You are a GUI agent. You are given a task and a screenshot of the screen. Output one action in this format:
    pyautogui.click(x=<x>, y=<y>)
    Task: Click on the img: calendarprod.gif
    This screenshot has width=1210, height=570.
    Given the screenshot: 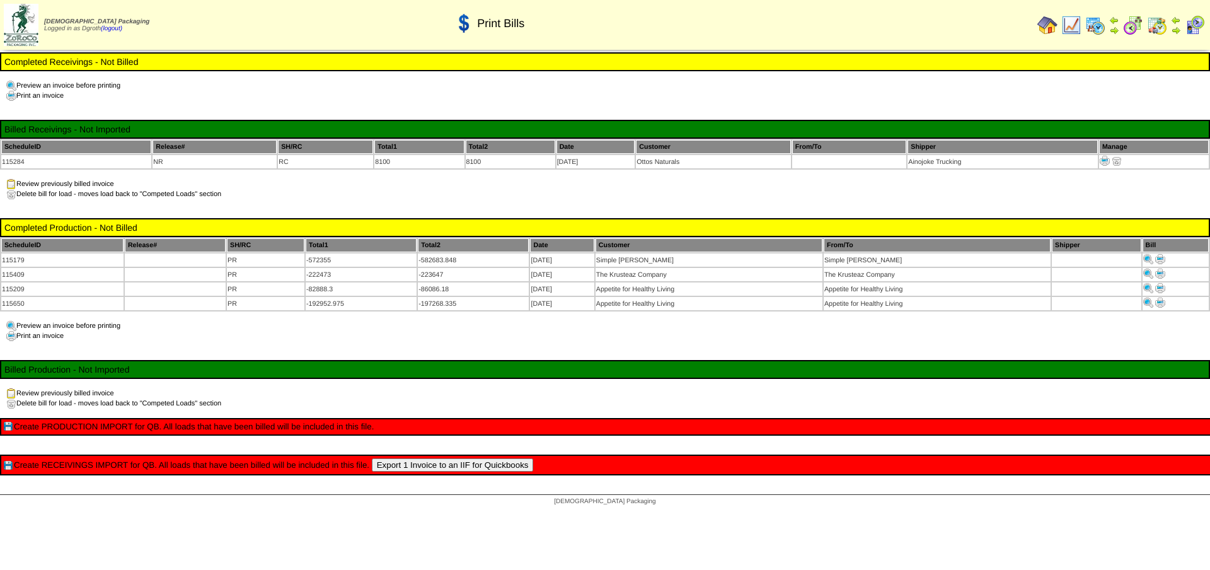 What is the action you would take?
    pyautogui.click(x=1095, y=25)
    